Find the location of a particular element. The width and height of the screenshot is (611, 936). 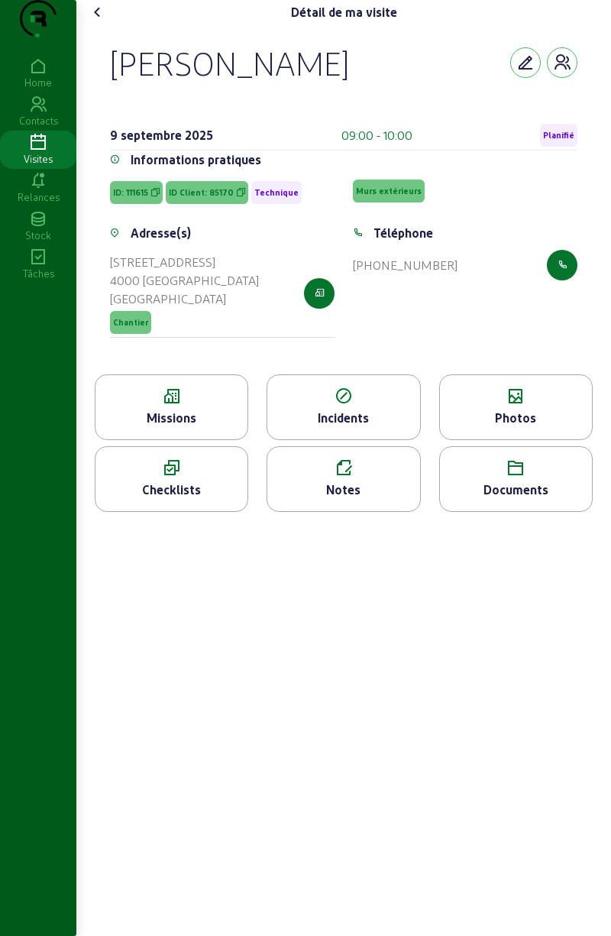

span: Murs extérieurs is located at coordinates (389, 191).